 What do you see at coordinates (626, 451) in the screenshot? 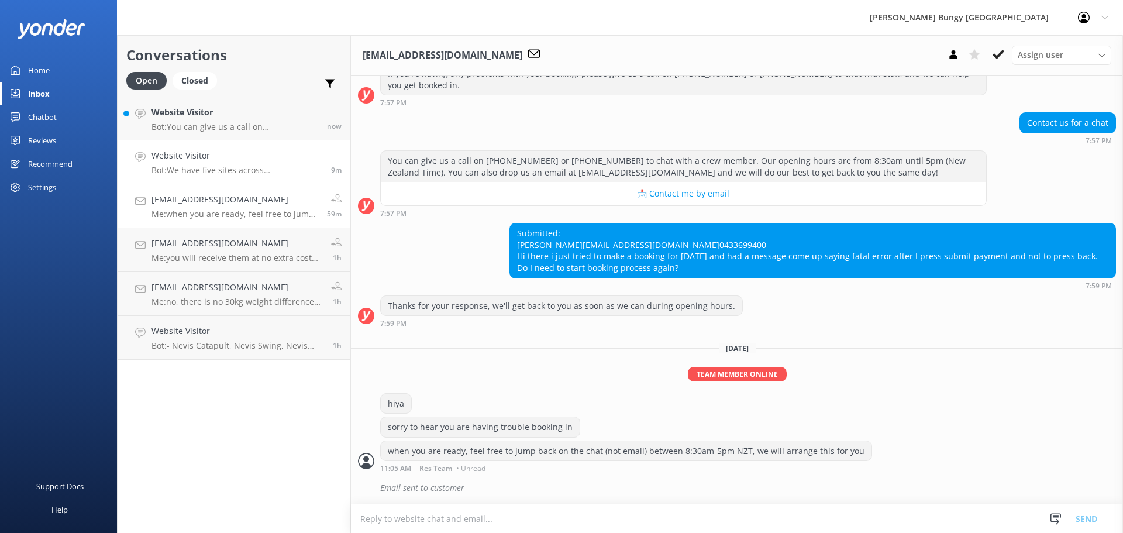
I see `div: when you are ready, feel free to jump back on the chat (not email) between 8:30am-5pm NZT, we wil...` at bounding box center [626, 451].